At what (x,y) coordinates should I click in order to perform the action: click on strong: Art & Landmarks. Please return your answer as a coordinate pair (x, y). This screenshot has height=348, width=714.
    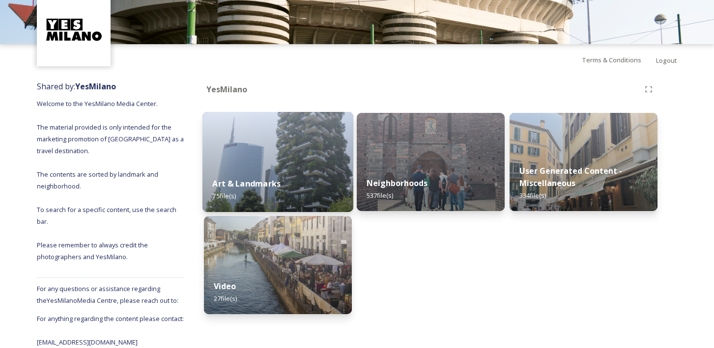
    Looking at the image, I should click on (246, 184).